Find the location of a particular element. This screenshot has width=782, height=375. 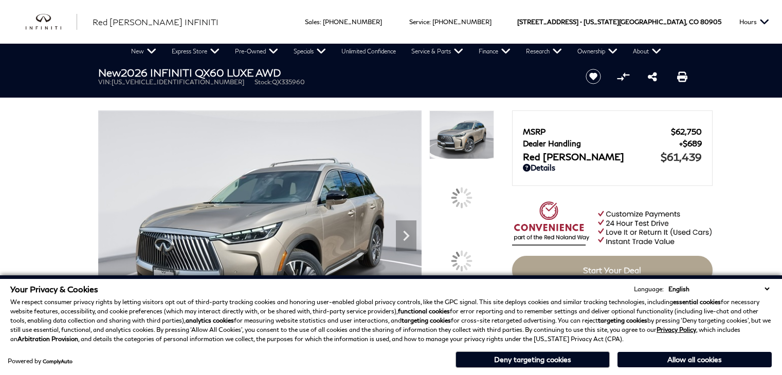

a: Share this New 2026 INFINITI QX60 LUXE AWD is located at coordinates (652, 77).